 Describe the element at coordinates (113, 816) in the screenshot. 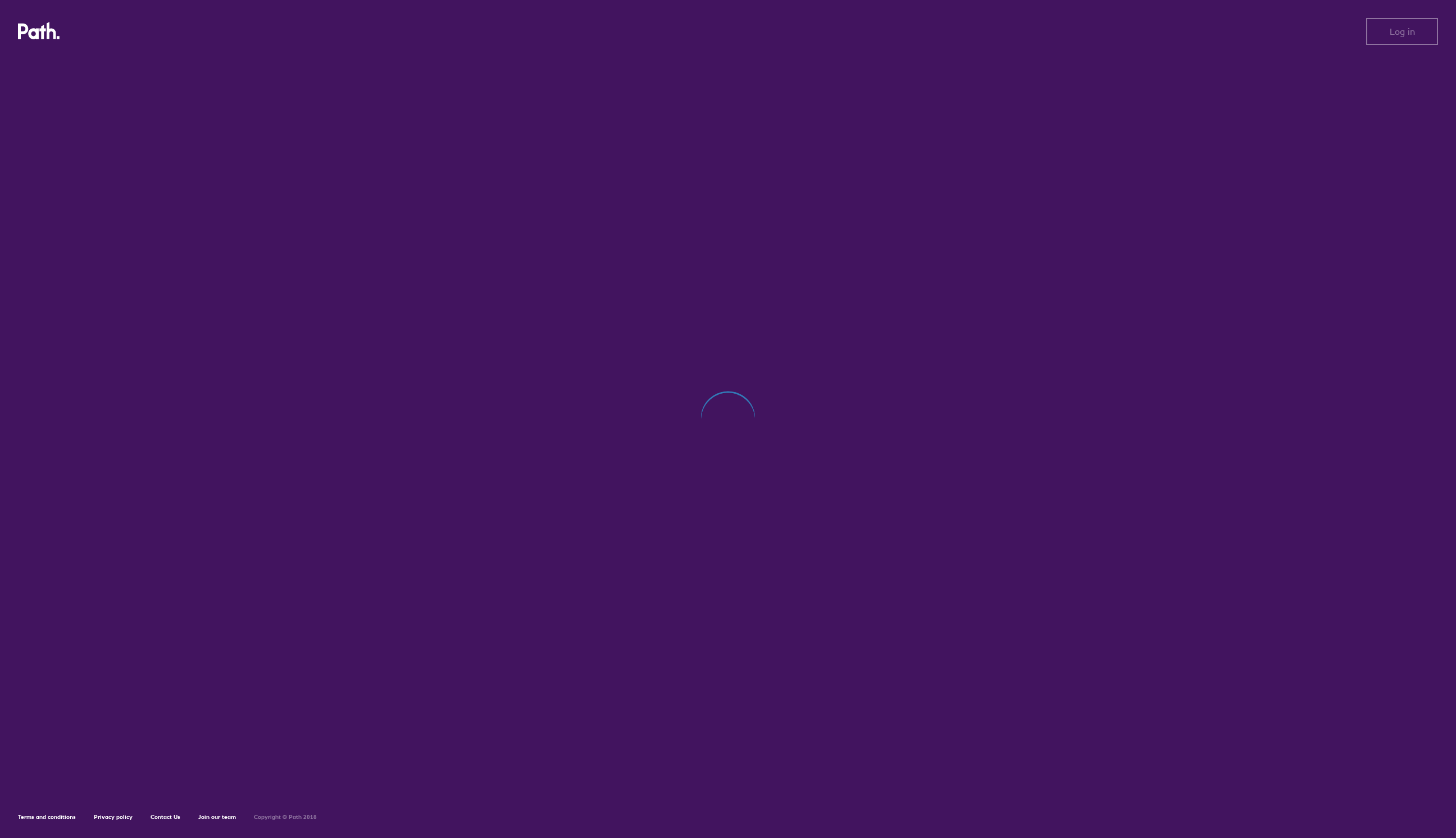

I see `a: Privacy policy` at that location.